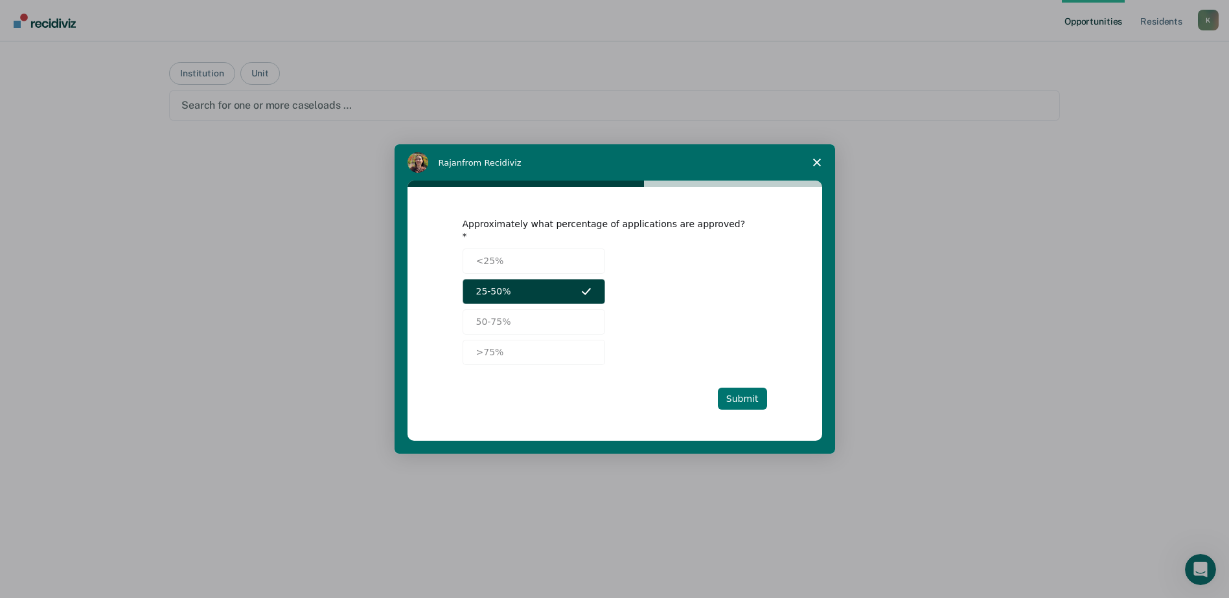  I want to click on div: Approximately what percentage of applications are approved?, so click(605, 230).